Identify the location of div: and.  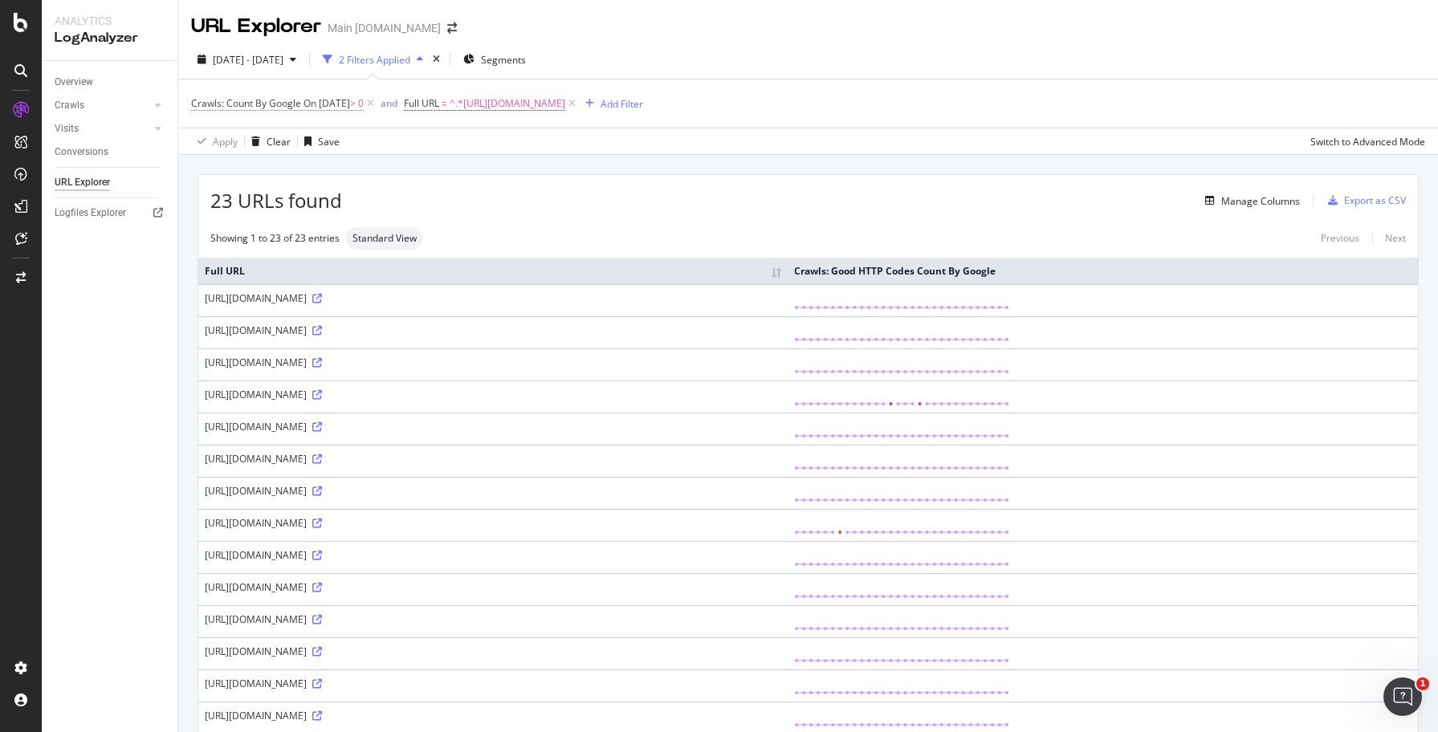
(389, 103).